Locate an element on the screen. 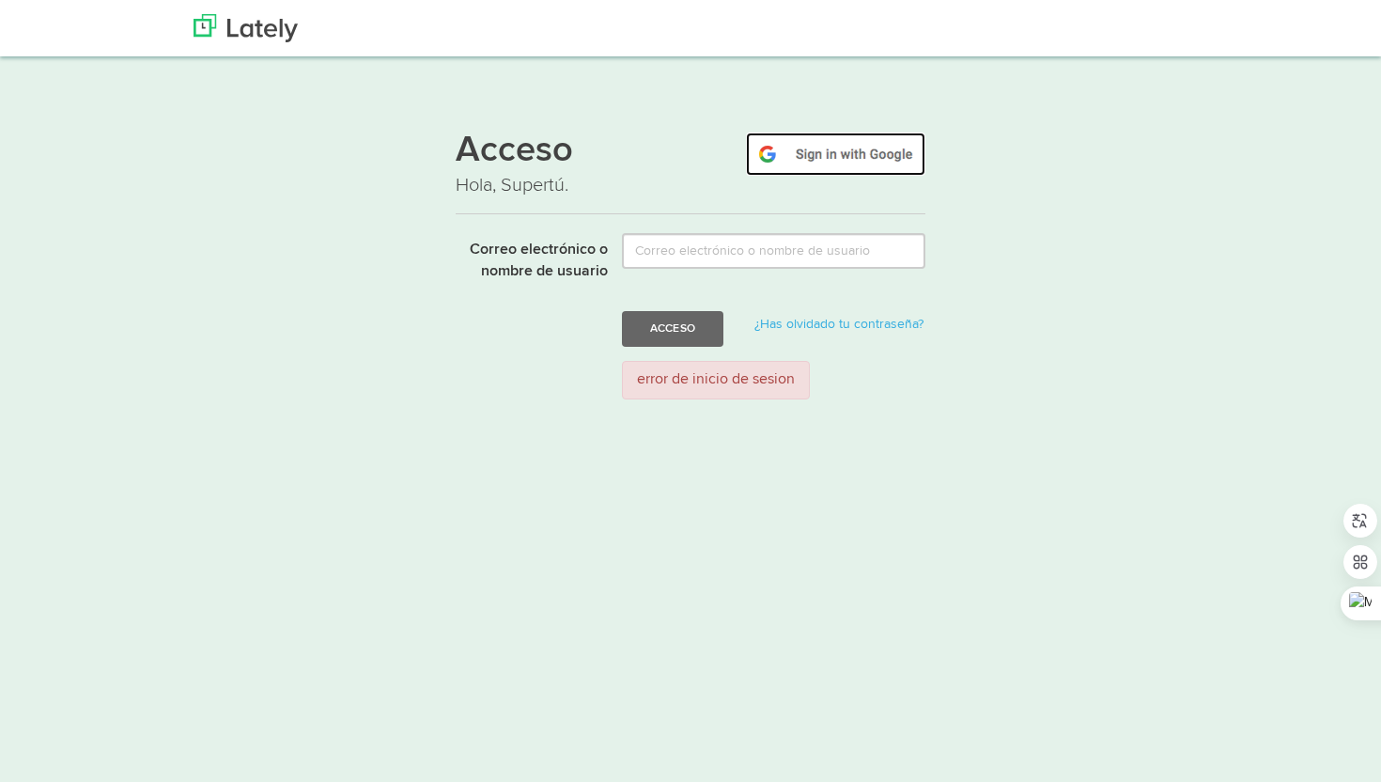 The width and height of the screenshot is (1381, 782). img: google-signin.png is located at coordinates (835, 154).